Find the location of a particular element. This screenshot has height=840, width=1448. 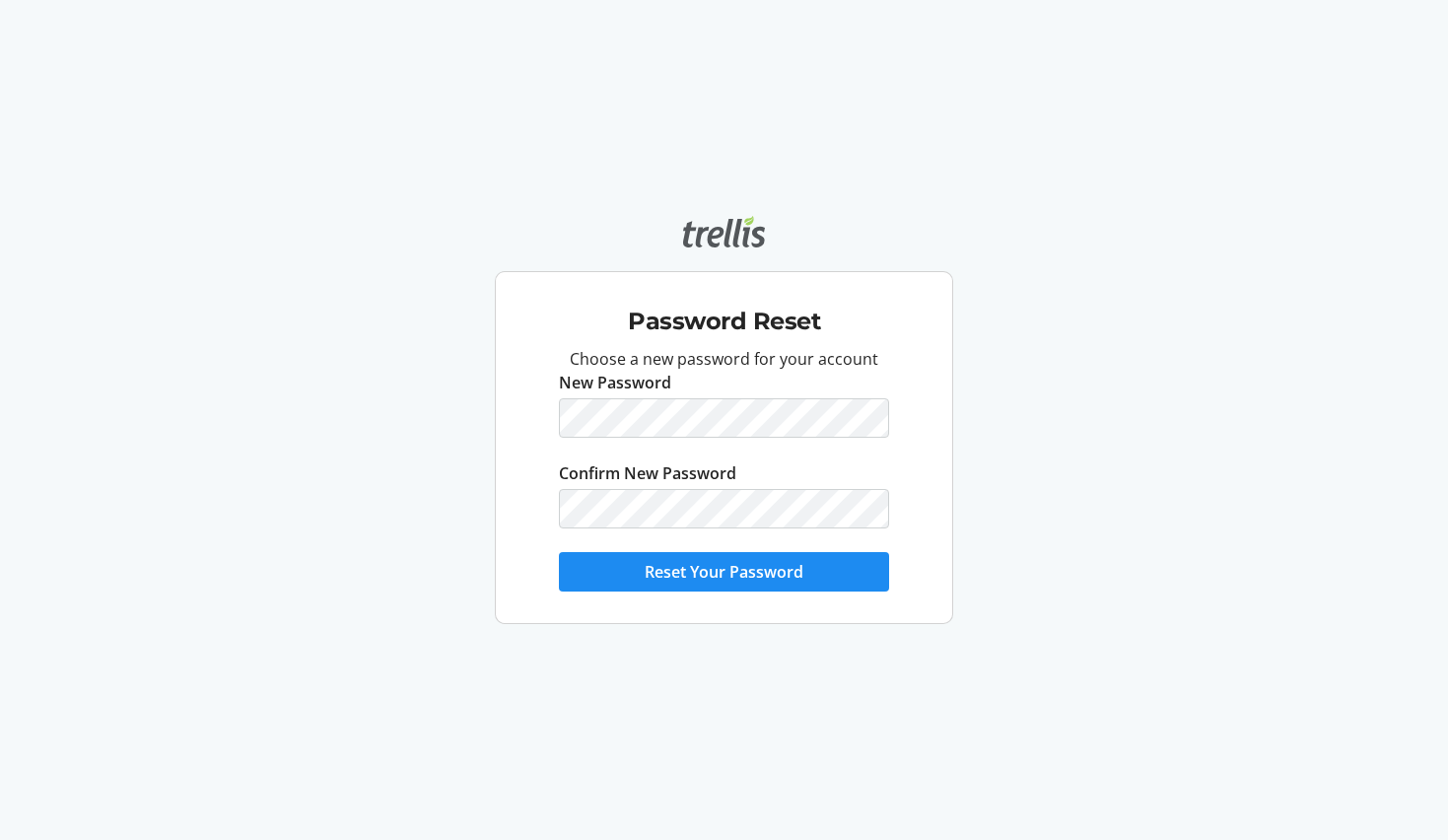

img: Trellis logo is located at coordinates (725, 231).